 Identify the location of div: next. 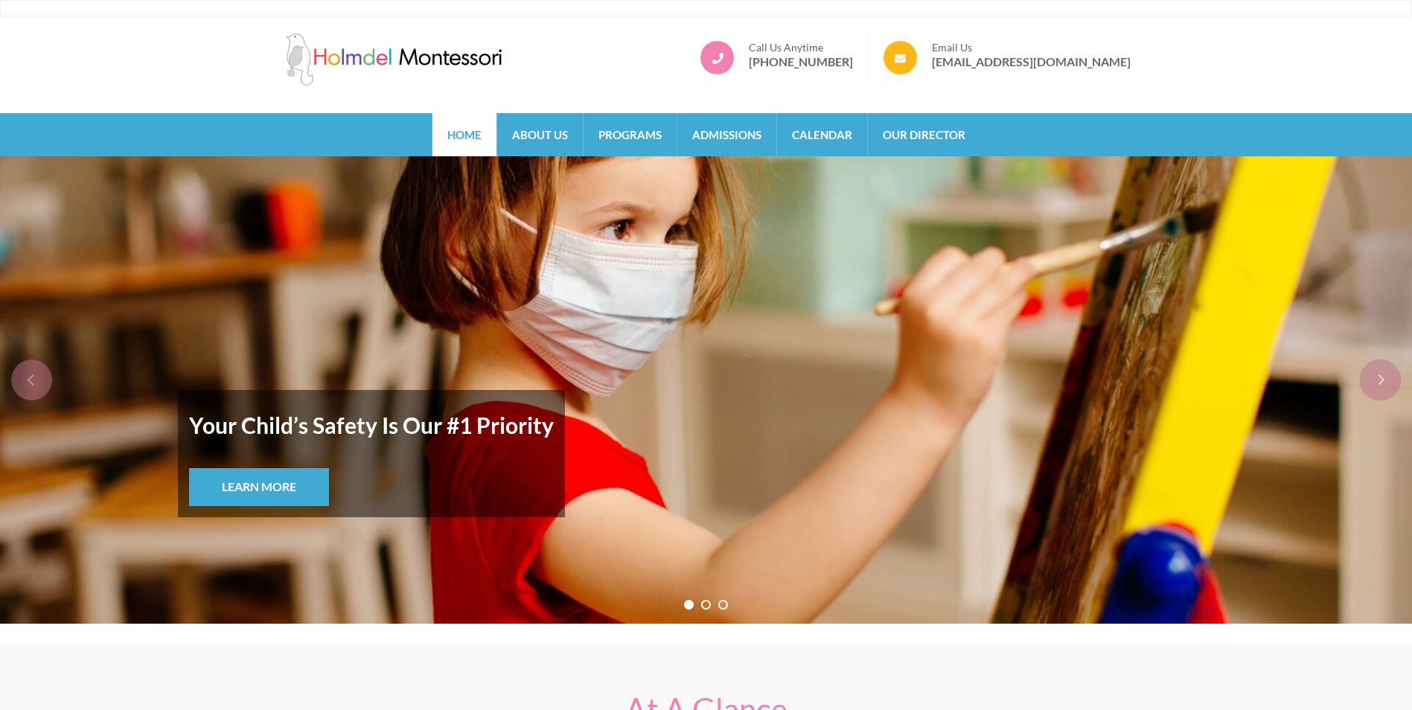
(1380, 380).